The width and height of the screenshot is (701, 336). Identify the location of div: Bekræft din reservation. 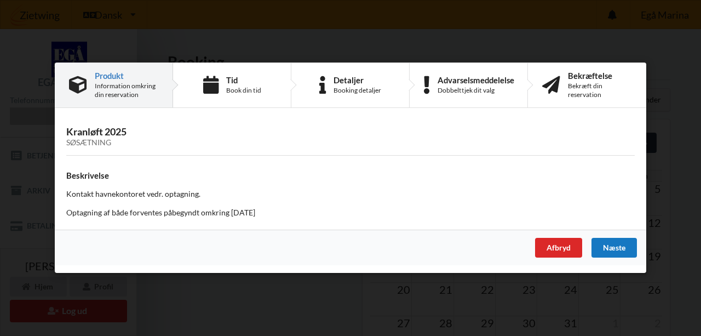
(600, 90).